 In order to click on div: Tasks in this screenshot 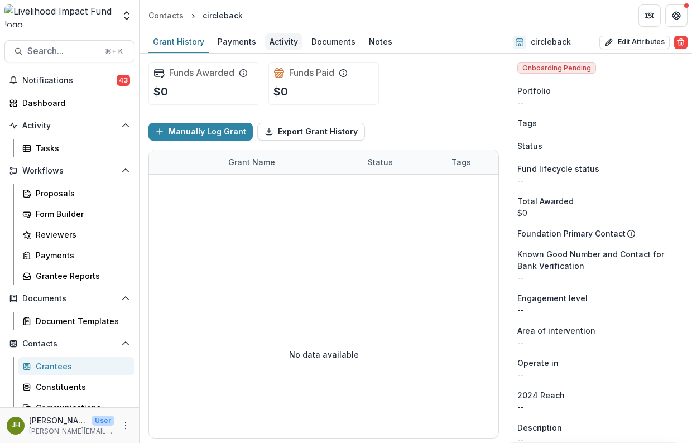, I will do `click(80, 148)`.